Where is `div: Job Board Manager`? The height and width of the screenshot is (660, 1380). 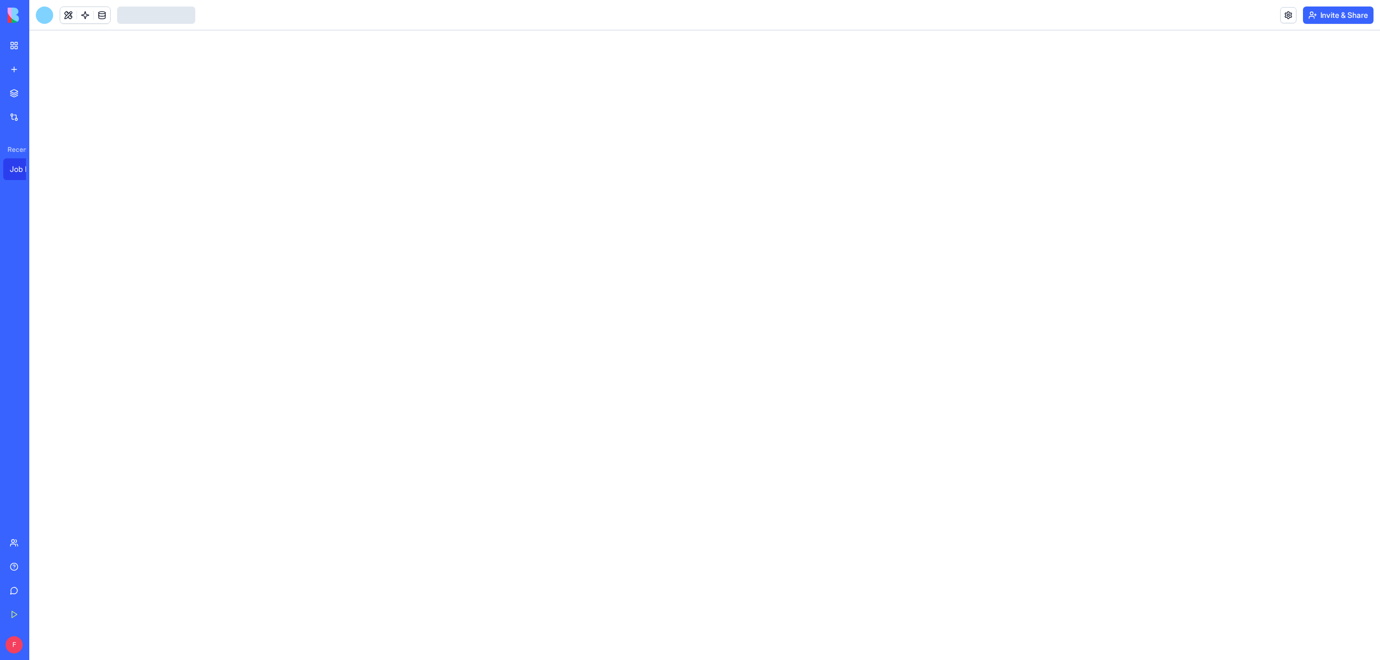
div: Job Board Manager is located at coordinates (25, 169).